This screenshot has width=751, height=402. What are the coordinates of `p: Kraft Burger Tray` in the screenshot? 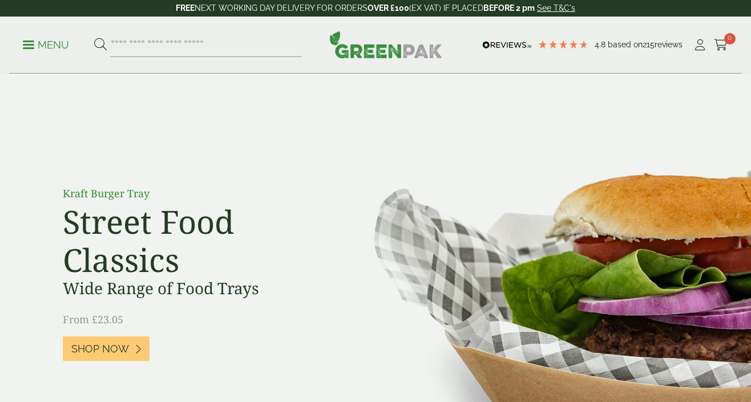 It's located at (191, 193).